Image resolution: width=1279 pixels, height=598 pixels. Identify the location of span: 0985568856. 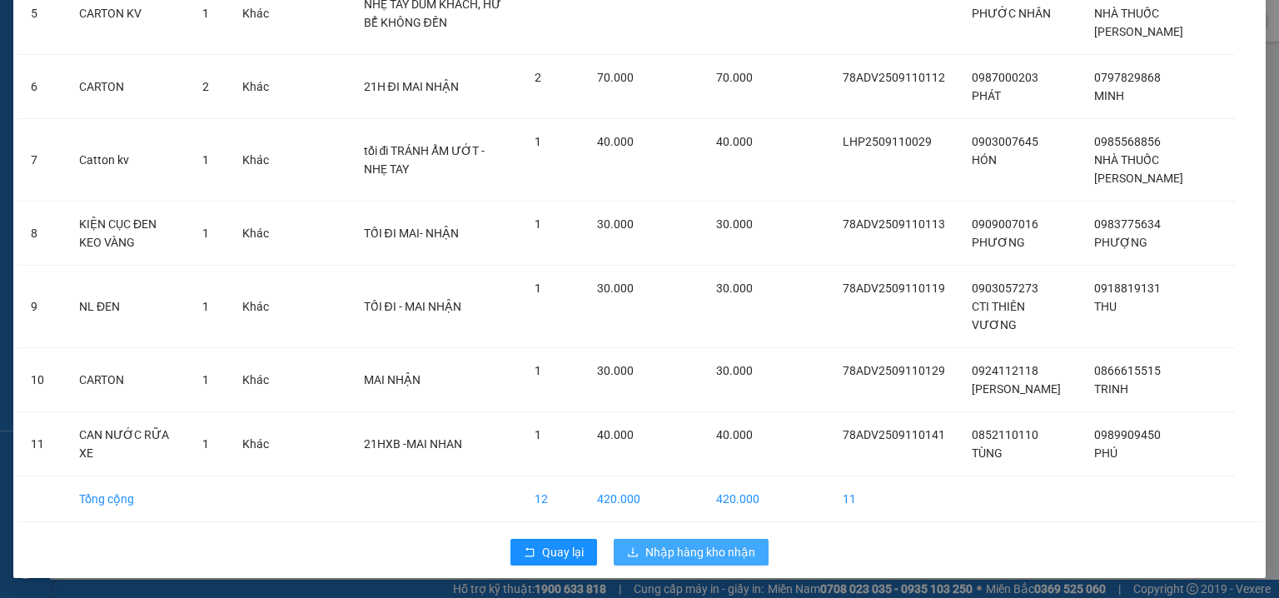
(1128, 142).